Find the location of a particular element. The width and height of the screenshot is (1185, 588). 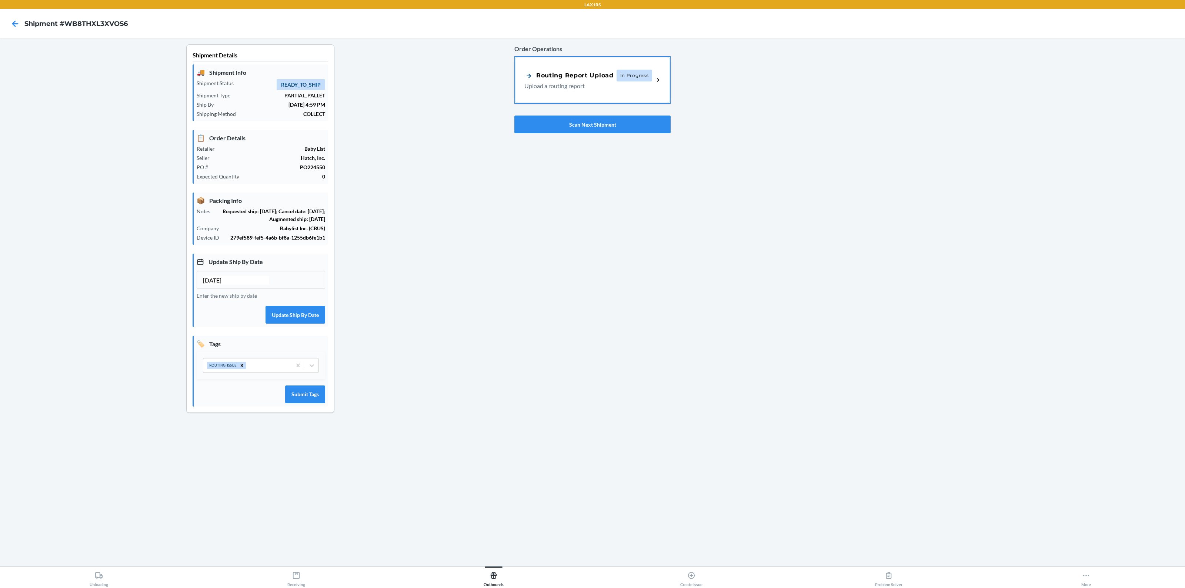

button: Submit Tags is located at coordinates (305, 394).